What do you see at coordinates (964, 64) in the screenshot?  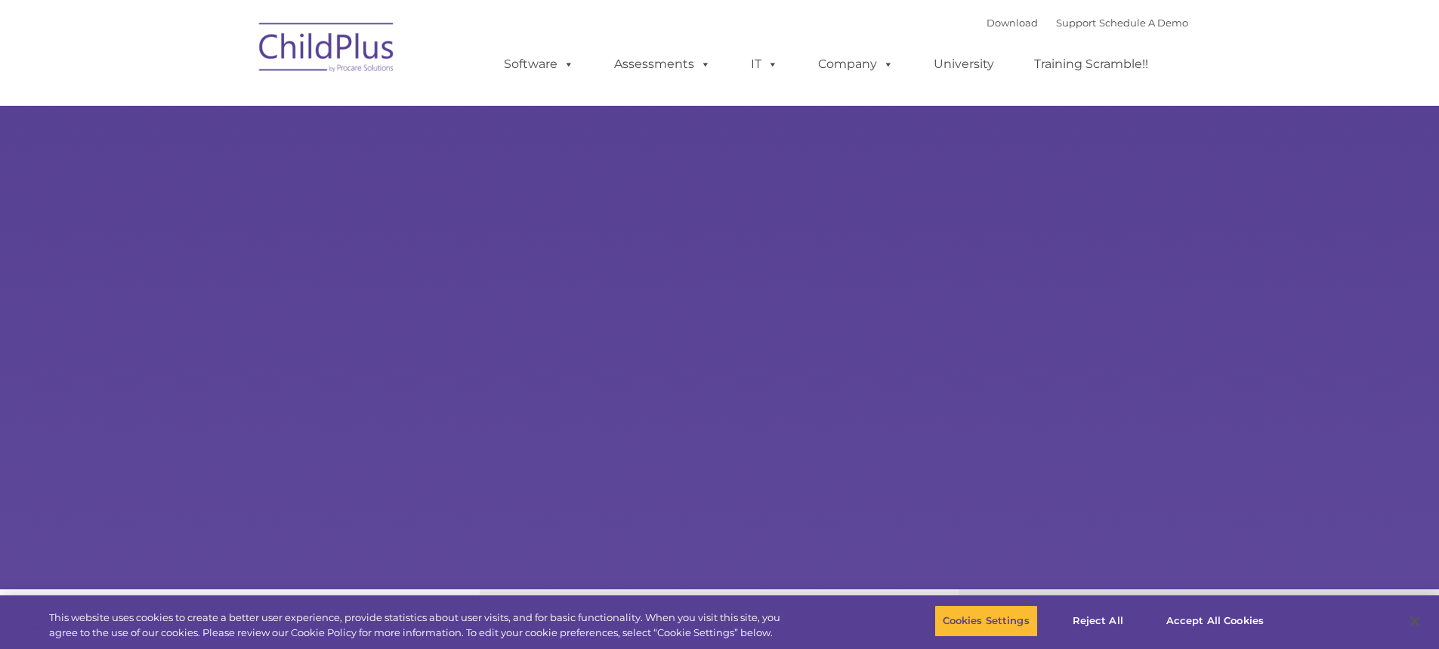 I see `a: University` at bounding box center [964, 64].